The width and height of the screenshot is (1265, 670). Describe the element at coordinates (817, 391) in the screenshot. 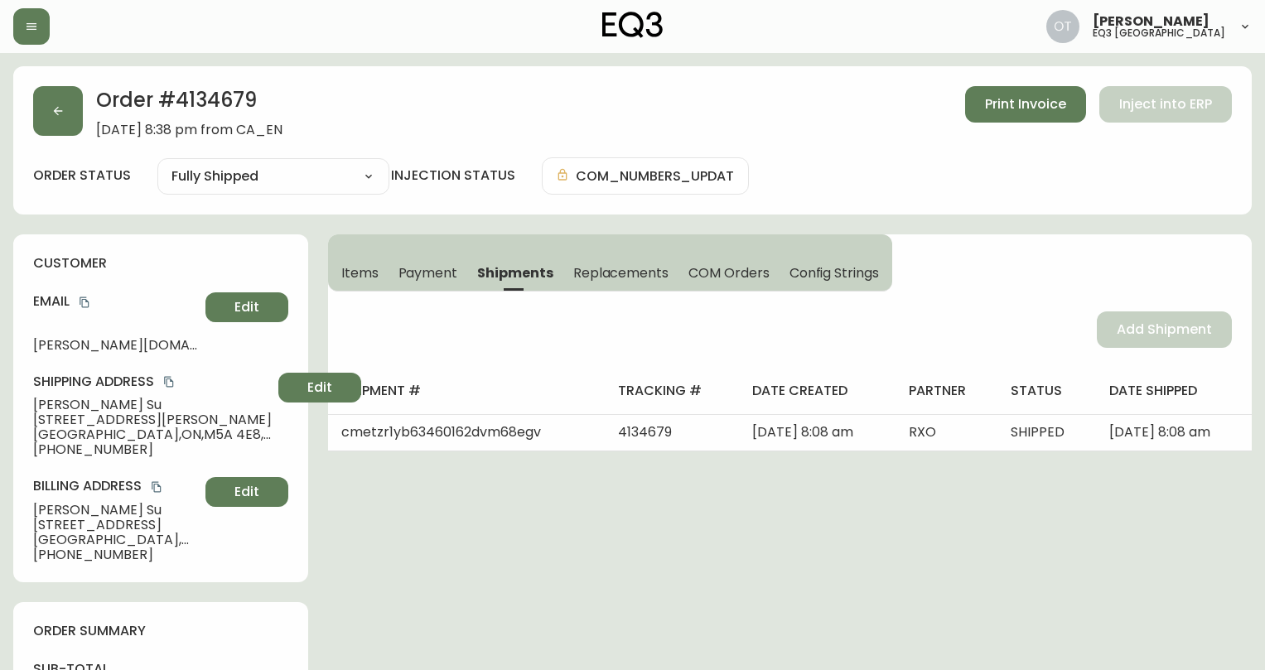

I see `h4: date created` at that location.